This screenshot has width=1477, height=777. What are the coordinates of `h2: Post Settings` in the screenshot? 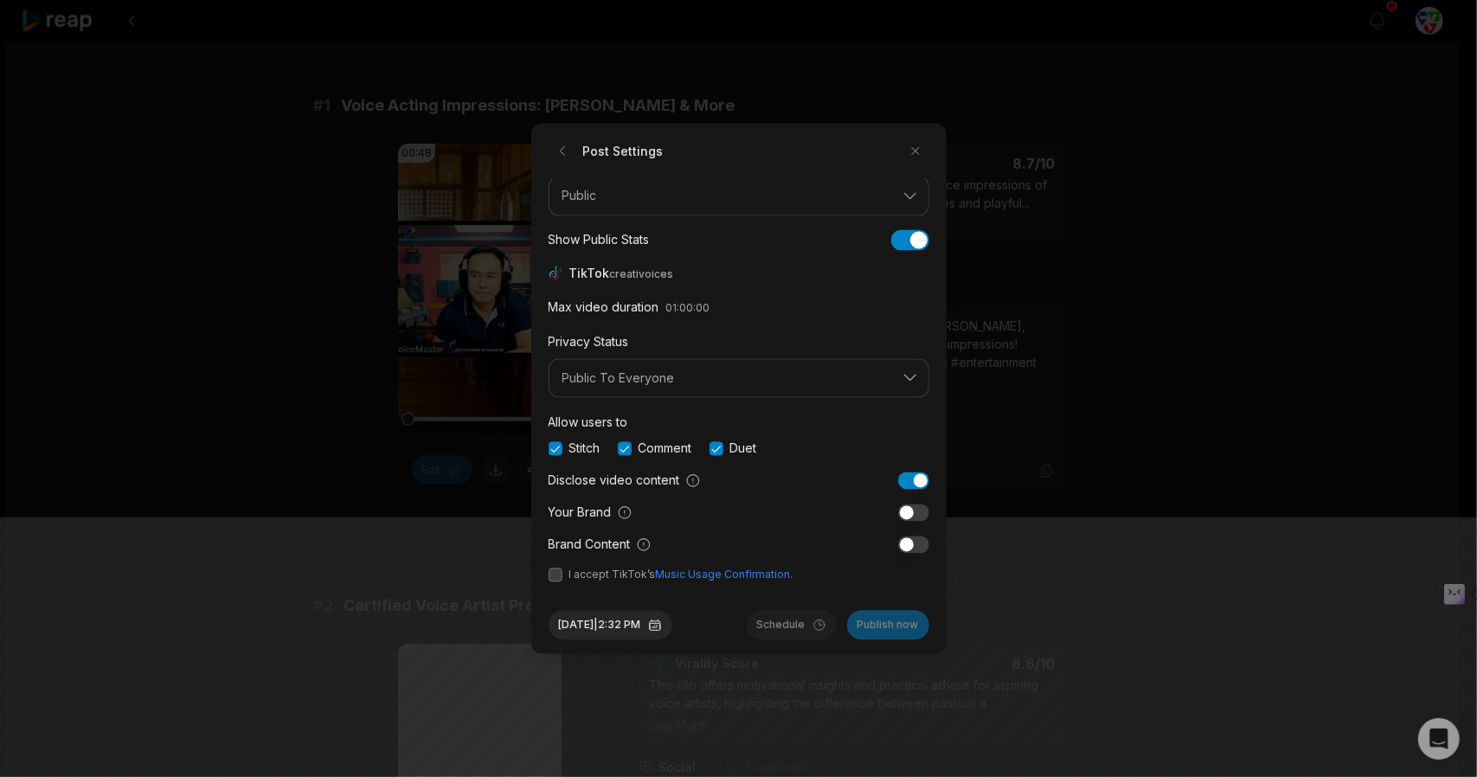 It's located at (606, 151).